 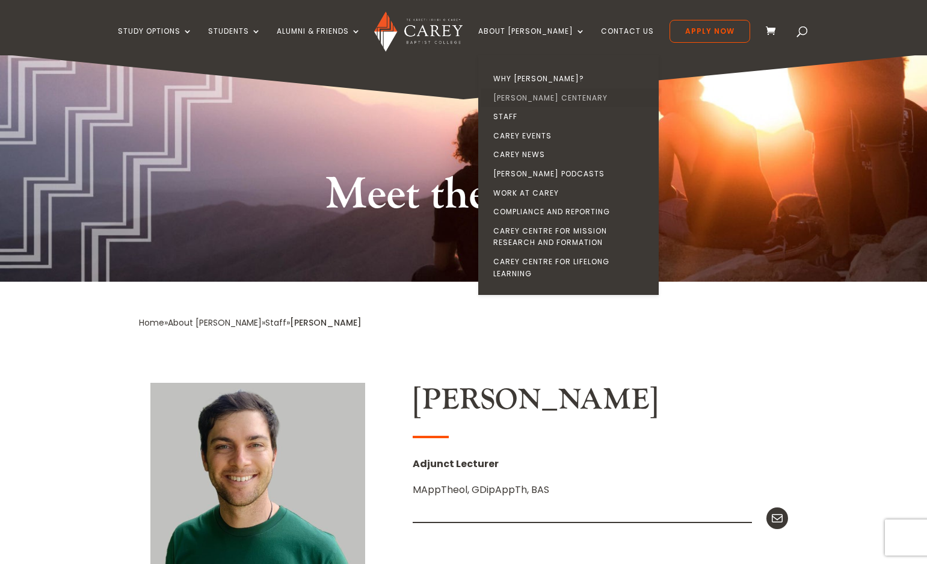 What do you see at coordinates (571, 155) in the screenshot?
I see `a: Carey News` at bounding box center [571, 155].